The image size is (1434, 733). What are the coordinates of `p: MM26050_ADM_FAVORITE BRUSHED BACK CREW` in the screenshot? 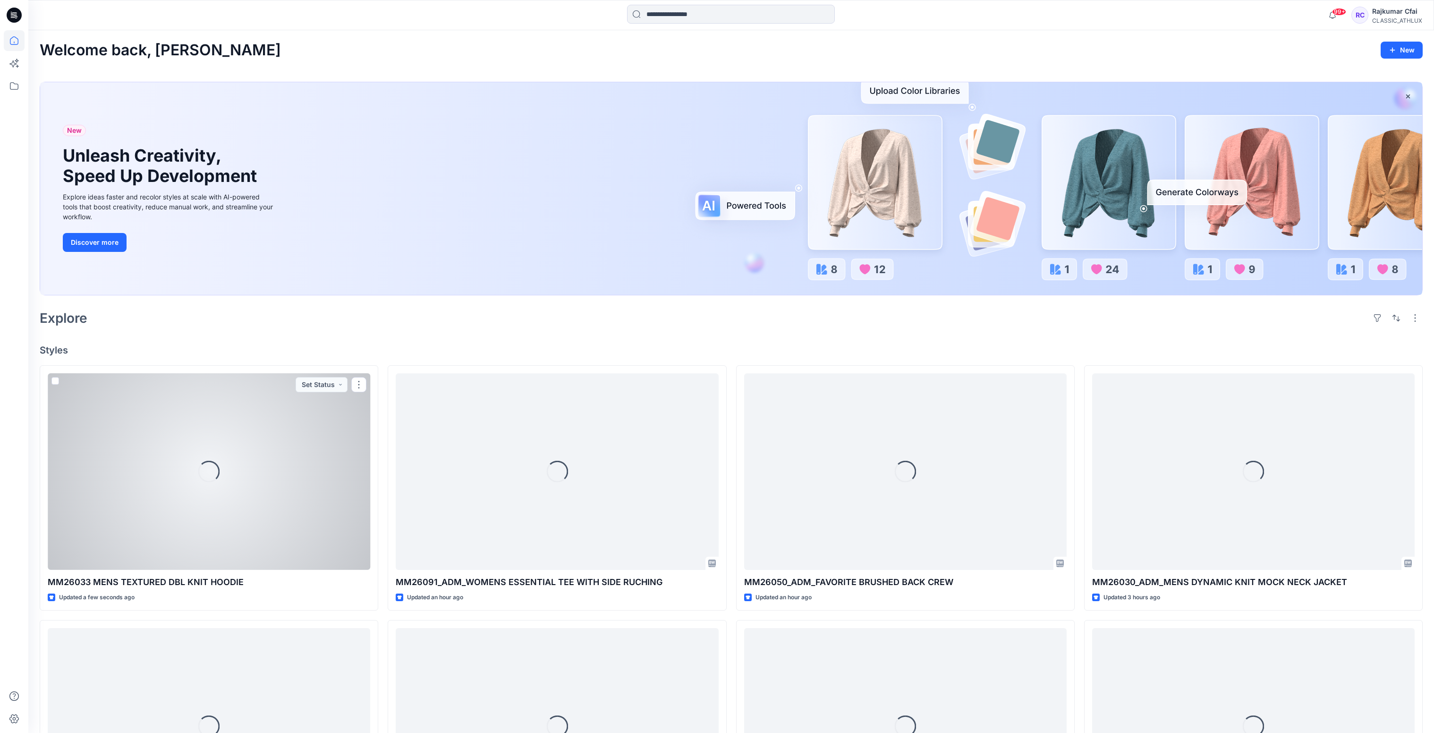 It's located at (905, 582).